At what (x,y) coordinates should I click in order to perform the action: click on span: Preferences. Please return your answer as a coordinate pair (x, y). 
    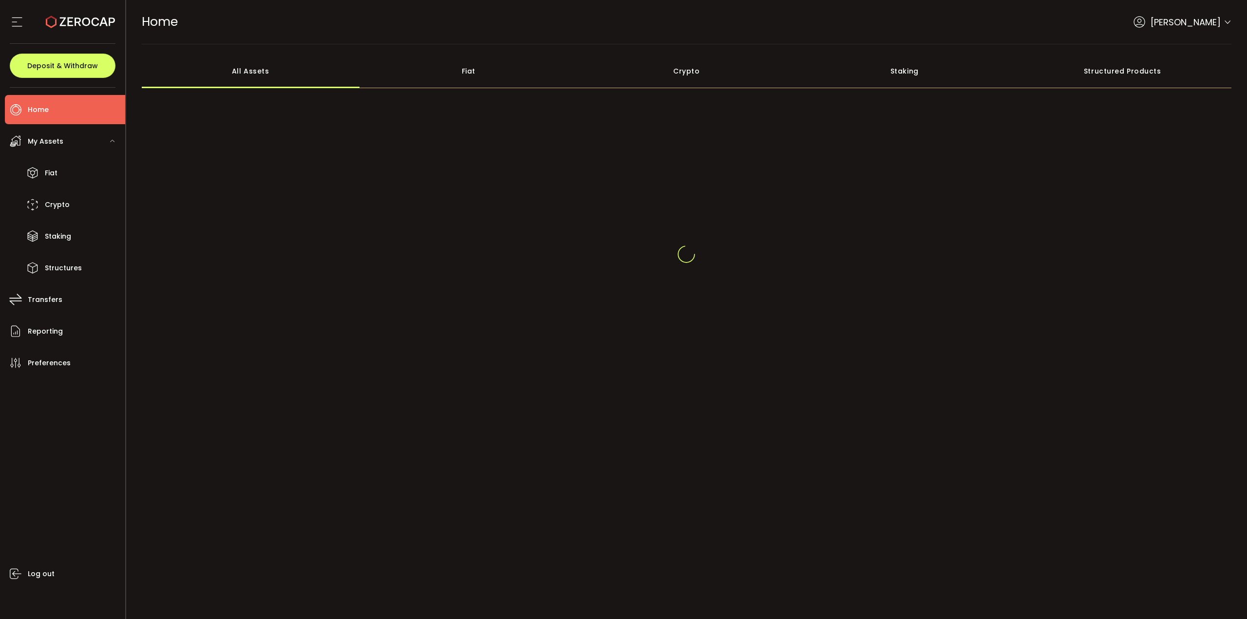
    Looking at the image, I should click on (49, 363).